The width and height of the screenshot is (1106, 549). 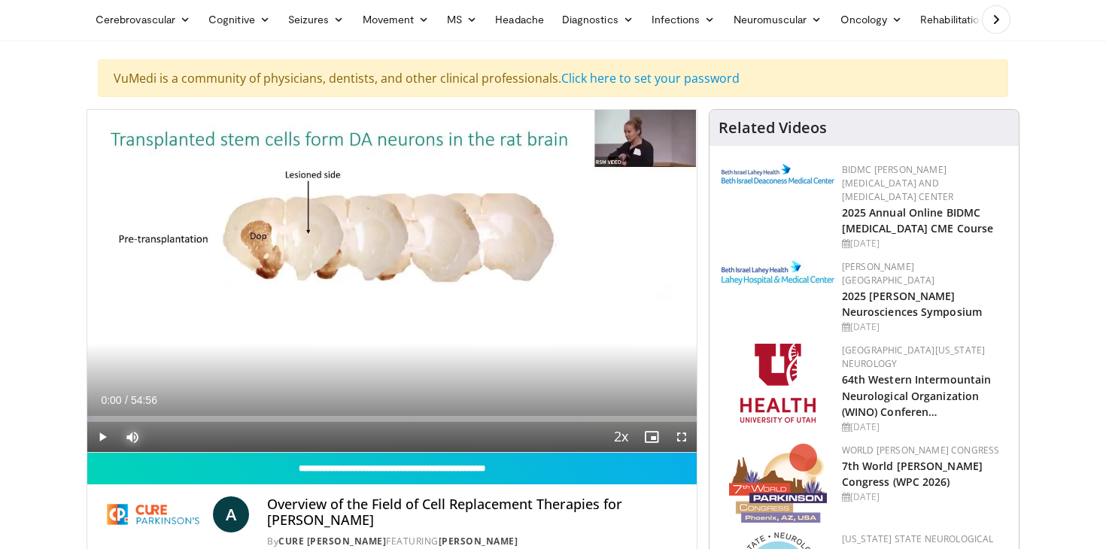 I want to click on img: c96b19ec-a48b-46a9-9095-935f19585444.png.150x105_q85_autocrop_double_scale_upscale_version-0.2.png, so click(x=778, y=174).